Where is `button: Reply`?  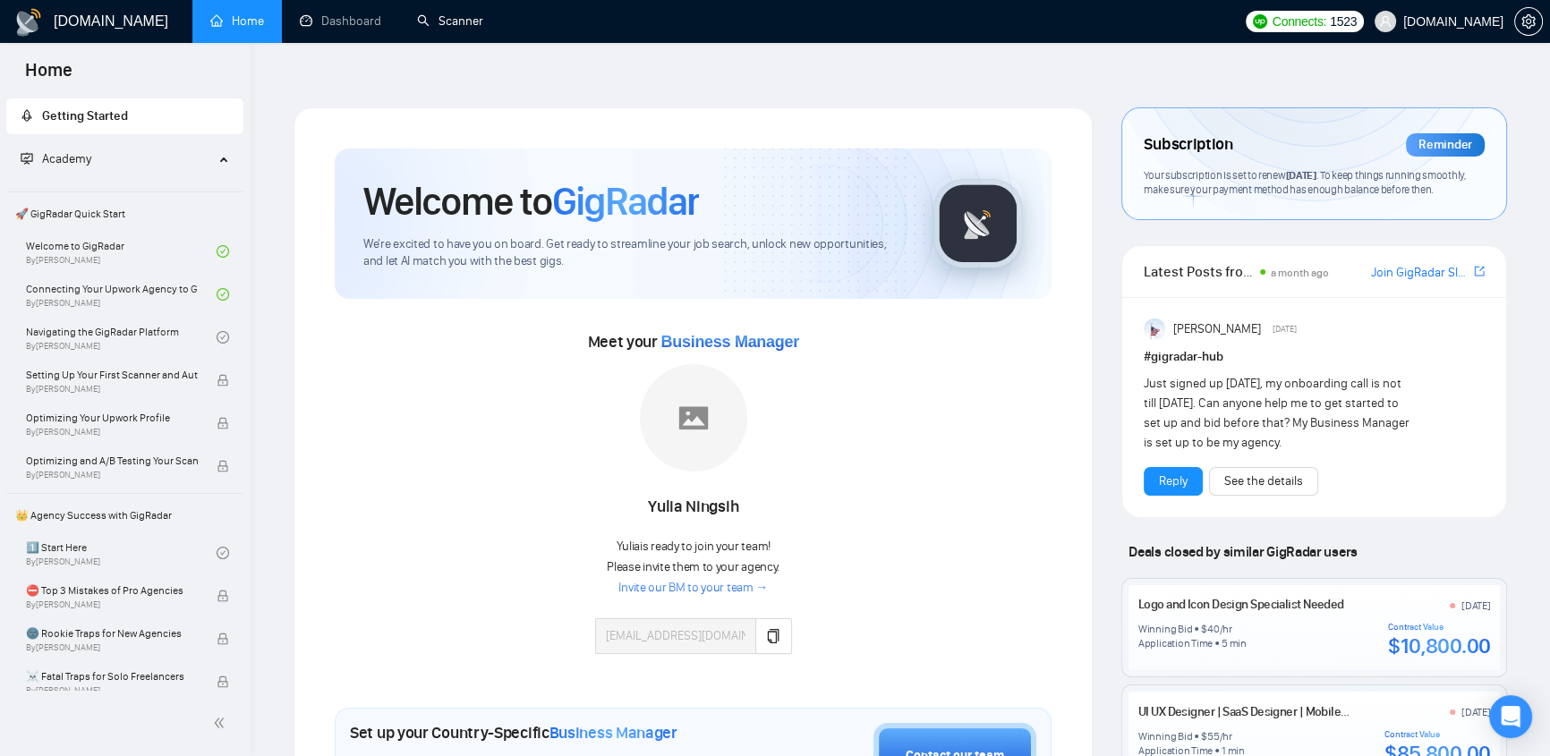 button: Reply is located at coordinates (1174, 482).